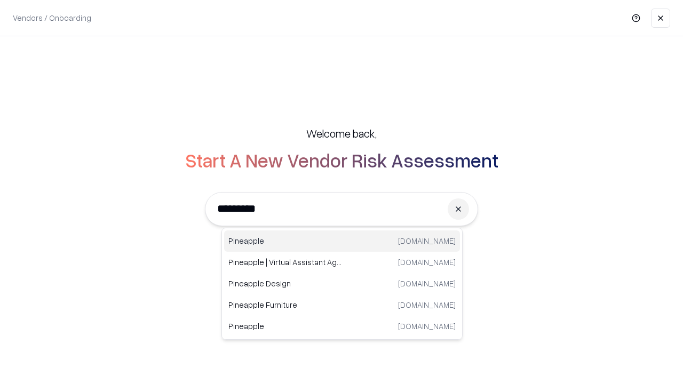  What do you see at coordinates (341, 160) in the screenshot?
I see `h2: Start A New Vendor Risk Assessment` at bounding box center [341, 160].